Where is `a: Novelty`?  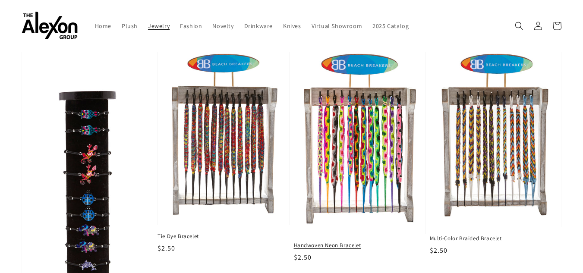
a: Novelty is located at coordinates (223, 26).